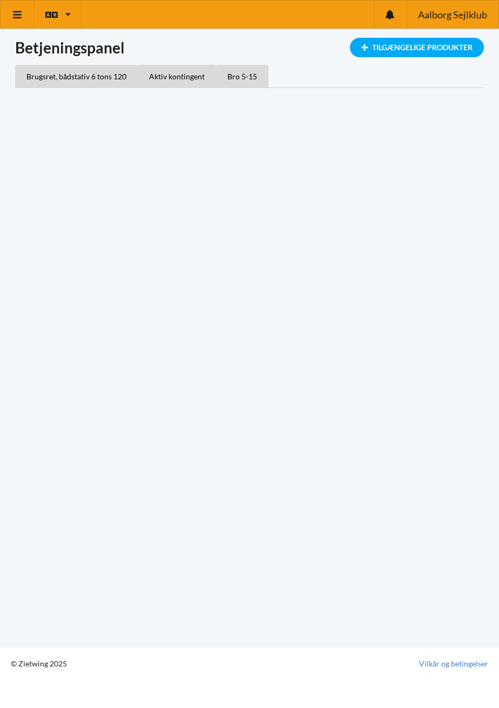 Image resolution: width=499 pixels, height=708 pixels. I want to click on div: Aktiv kontingent, so click(176, 76).